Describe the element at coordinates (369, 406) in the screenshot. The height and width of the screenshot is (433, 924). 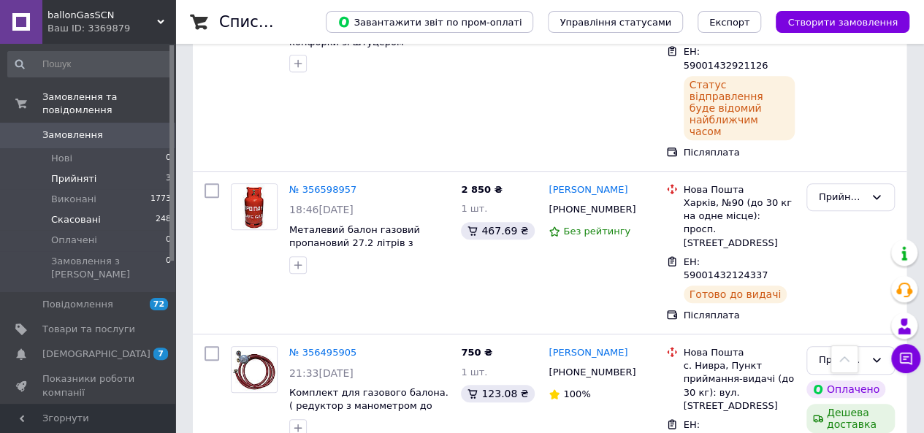
I see `span: Комплект для газового балона. ( редуктор з манометром до 1.5 кг/годину )` at that location.